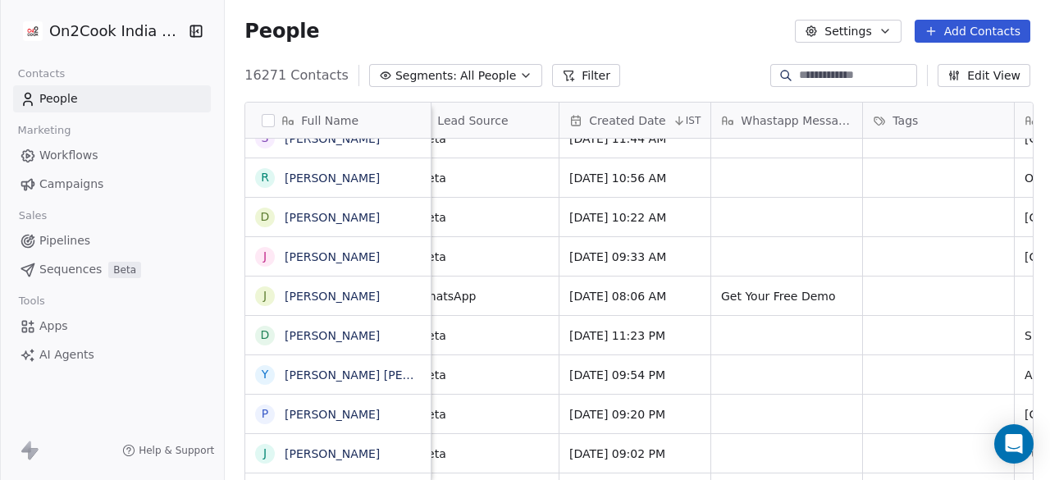 The image size is (1050, 480). What do you see at coordinates (483, 296) in the screenshot?
I see `span: WhatsApp` at bounding box center [483, 296].